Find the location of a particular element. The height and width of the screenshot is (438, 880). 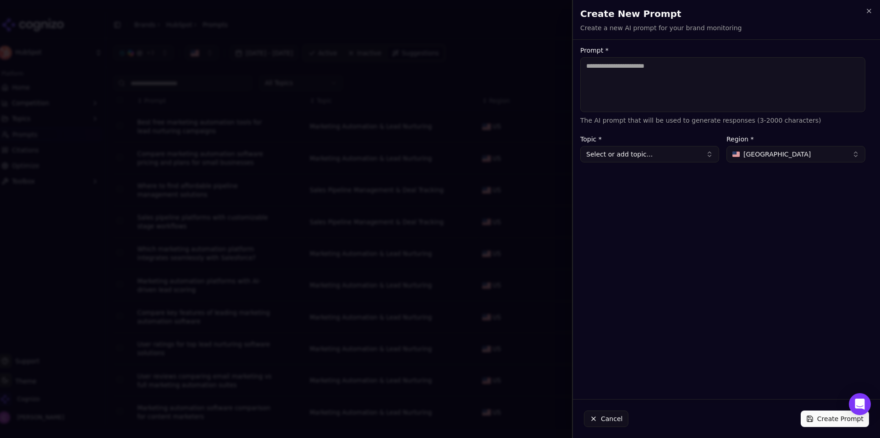

label: Region * is located at coordinates (795, 139).